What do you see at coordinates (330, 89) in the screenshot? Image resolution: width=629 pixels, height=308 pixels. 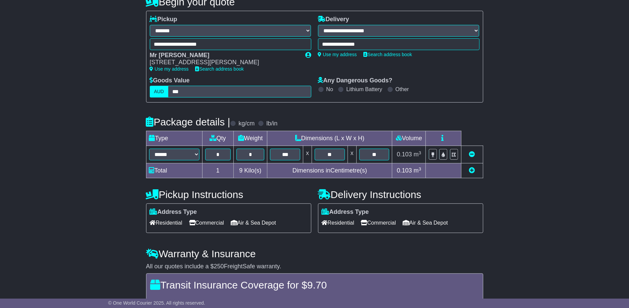 I see `label: No` at bounding box center [330, 89].